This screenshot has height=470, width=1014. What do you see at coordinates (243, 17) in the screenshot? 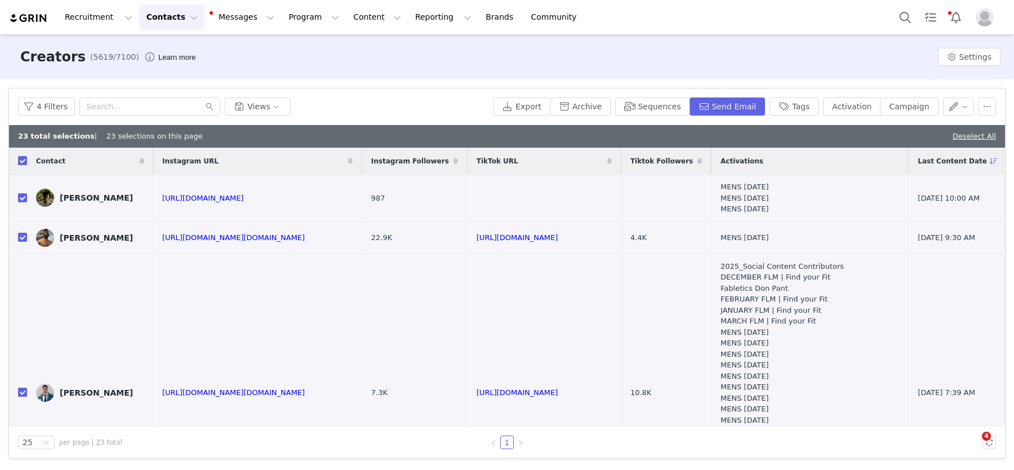
I see `button: Messages` at bounding box center [243, 17].